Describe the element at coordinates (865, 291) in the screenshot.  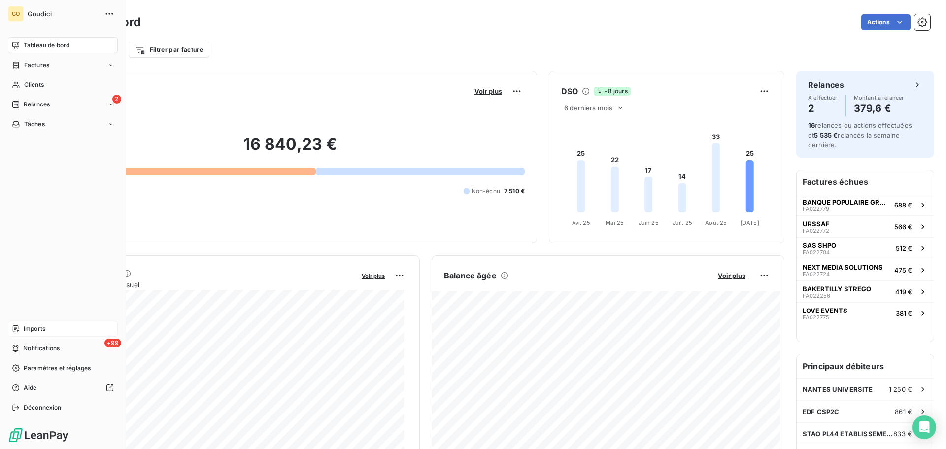
I see `button: BAKERTILLY STREGOFA022256419 €` at that location.